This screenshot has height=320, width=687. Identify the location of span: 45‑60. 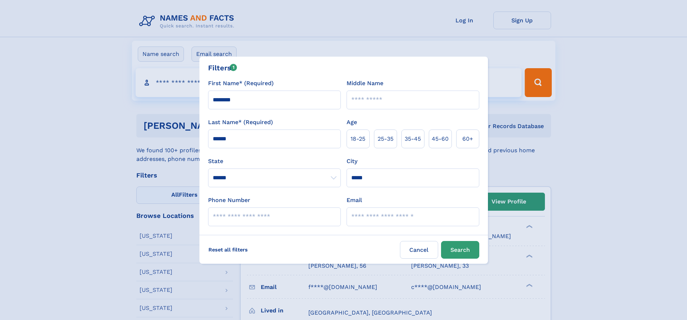
(440, 139).